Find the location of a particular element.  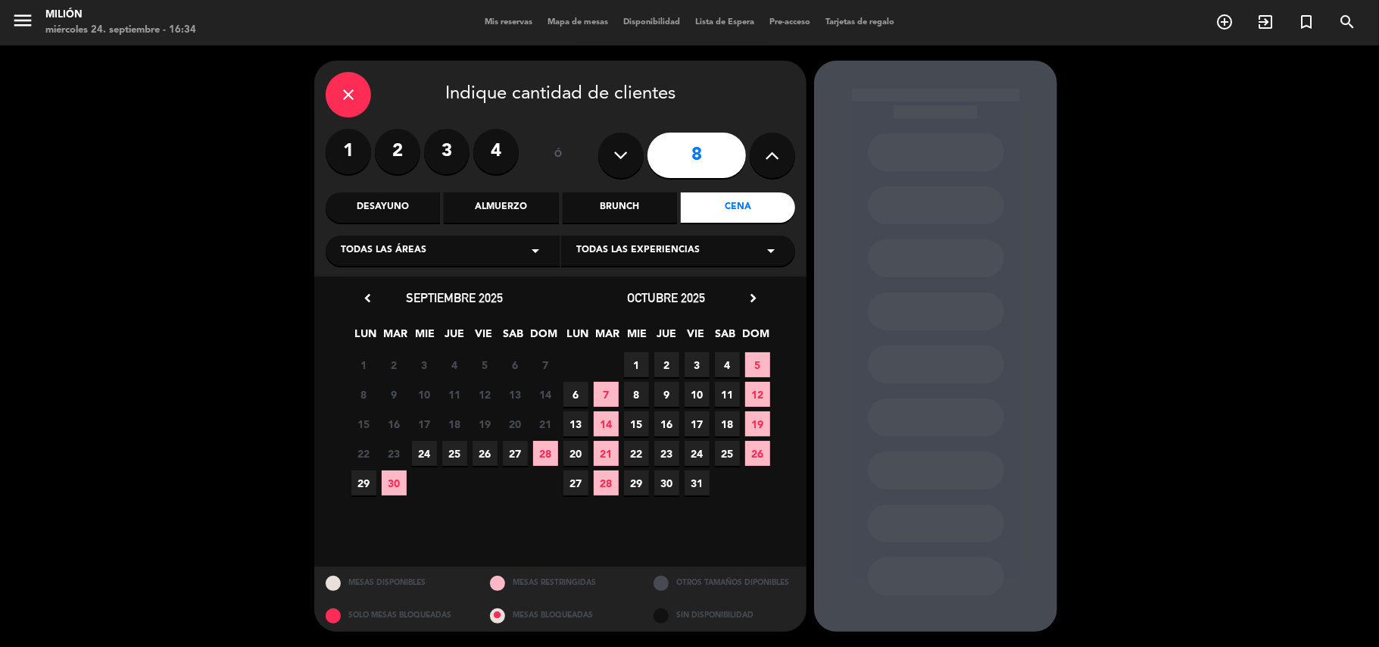

span: 31 is located at coordinates (697, 483).